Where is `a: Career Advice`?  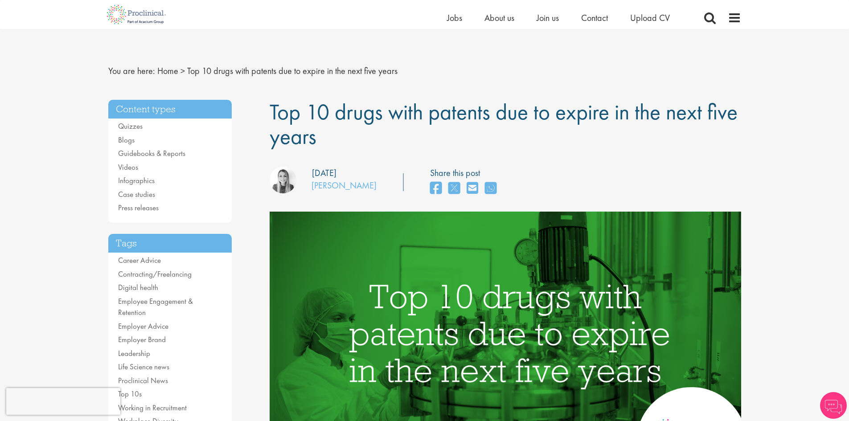 a: Career Advice is located at coordinates (139, 260).